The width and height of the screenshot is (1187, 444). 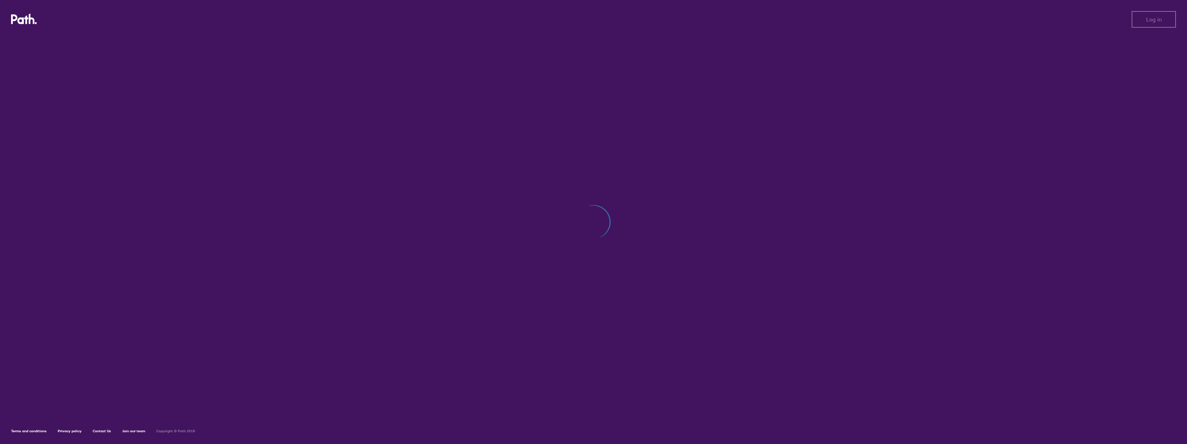 I want to click on a: Terms and conditions, so click(x=29, y=431).